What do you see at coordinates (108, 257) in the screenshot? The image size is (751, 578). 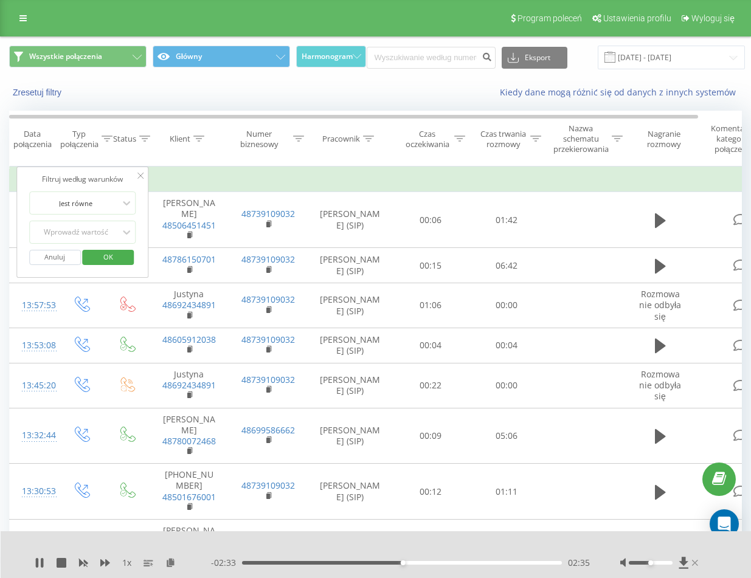 I see `span: OK` at bounding box center [108, 257].